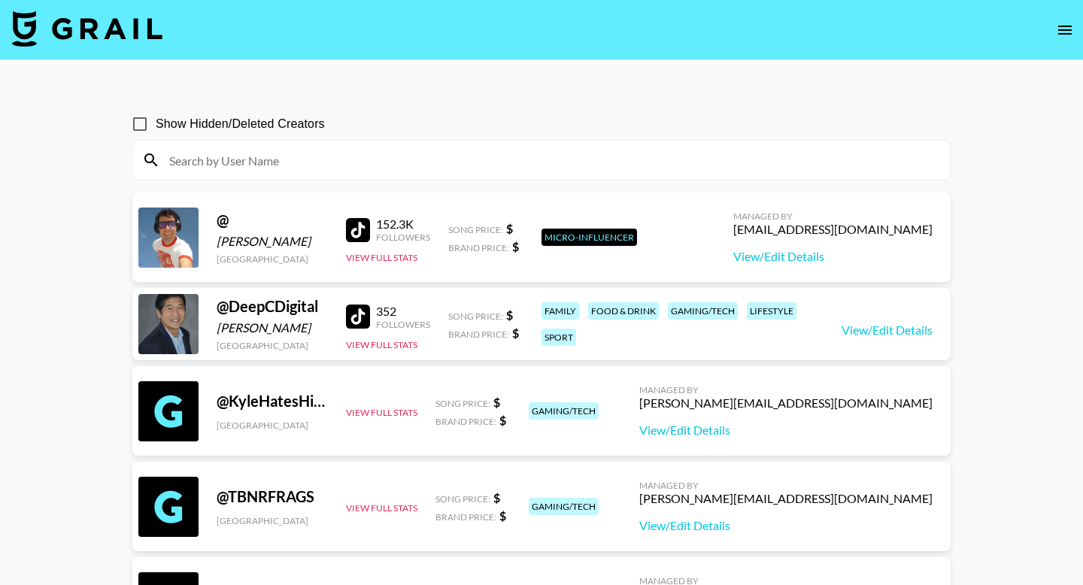  I want to click on div: @ DeepCDigital, so click(272, 306).